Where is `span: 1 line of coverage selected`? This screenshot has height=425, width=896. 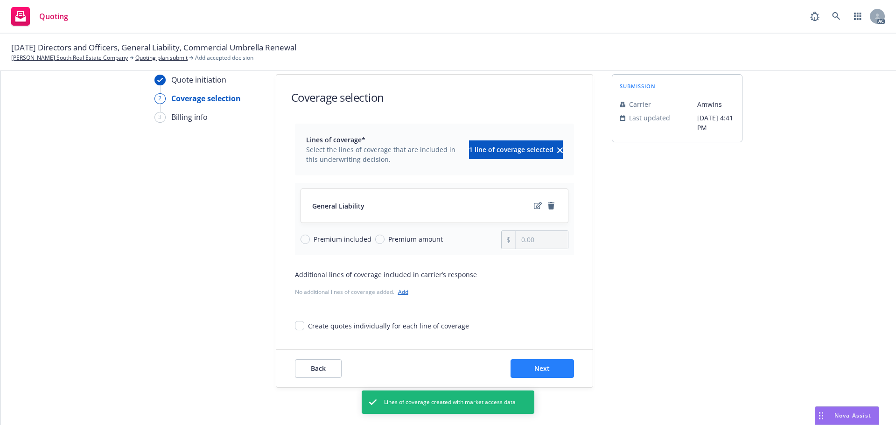
span: 1 line of coverage selected is located at coordinates (511, 149).